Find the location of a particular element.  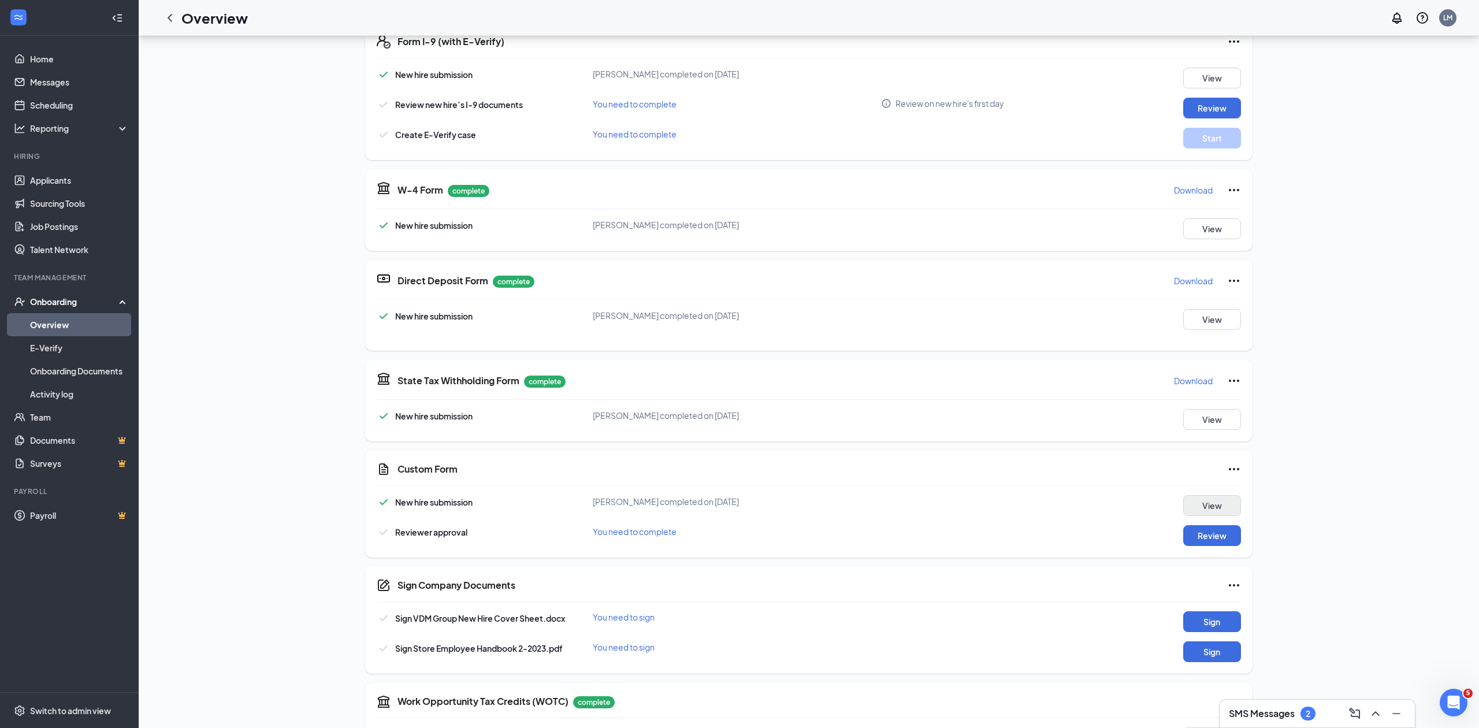

div: Switch to admin view is located at coordinates (70, 710).